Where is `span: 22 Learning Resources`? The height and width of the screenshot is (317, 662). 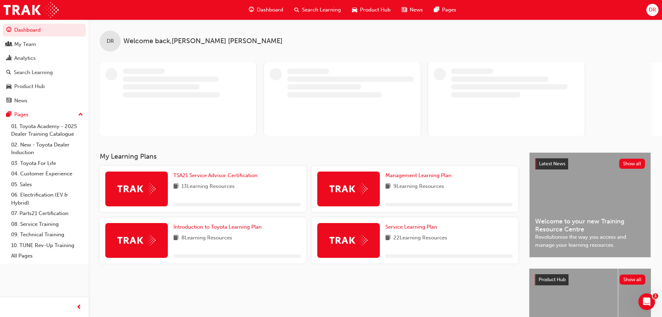
span: 22 Learning Resources is located at coordinates (420, 238).